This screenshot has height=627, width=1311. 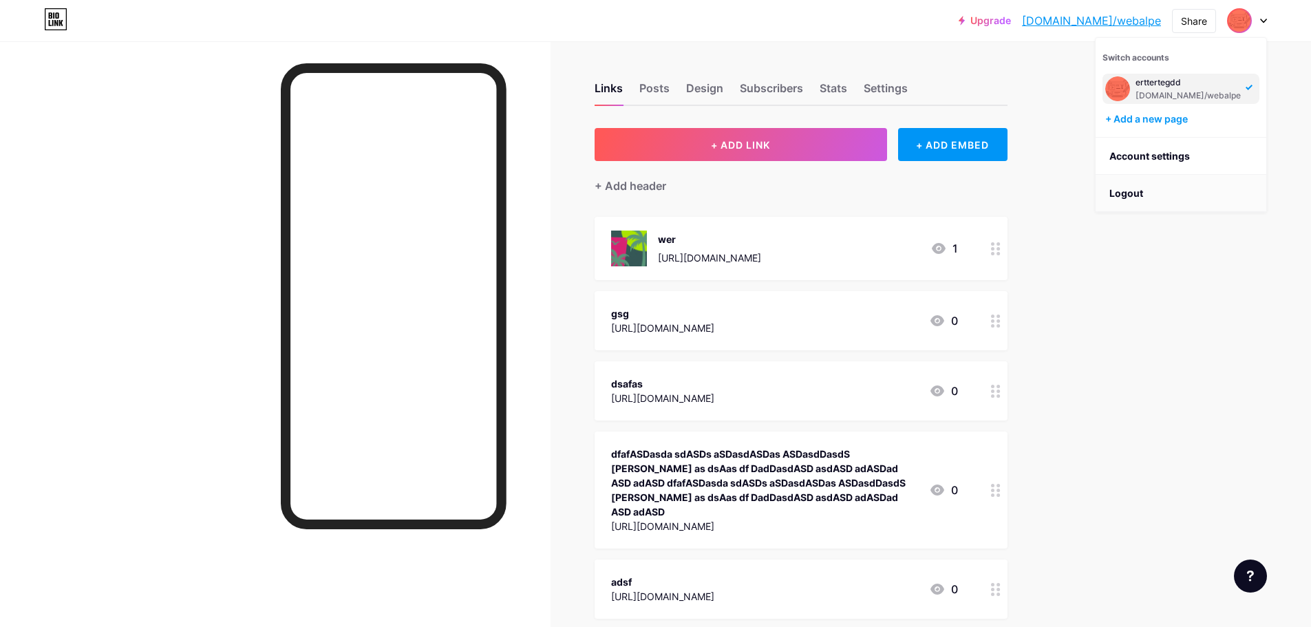 I want to click on span: Switch accounts, so click(x=1136, y=57).